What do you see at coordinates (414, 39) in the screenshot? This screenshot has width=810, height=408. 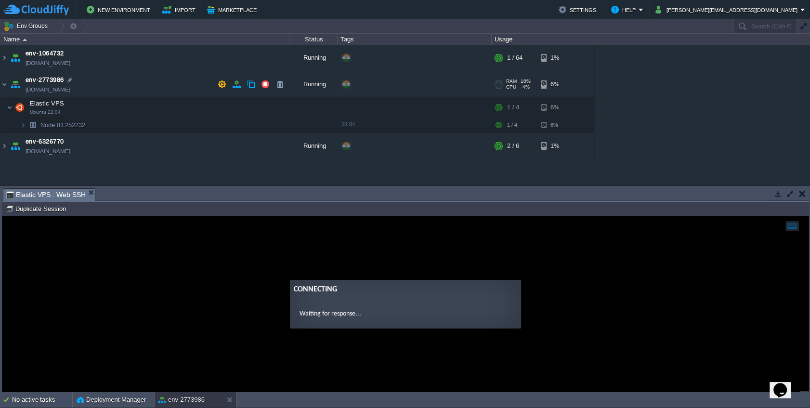 I see `div: Tags` at bounding box center [414, 39].